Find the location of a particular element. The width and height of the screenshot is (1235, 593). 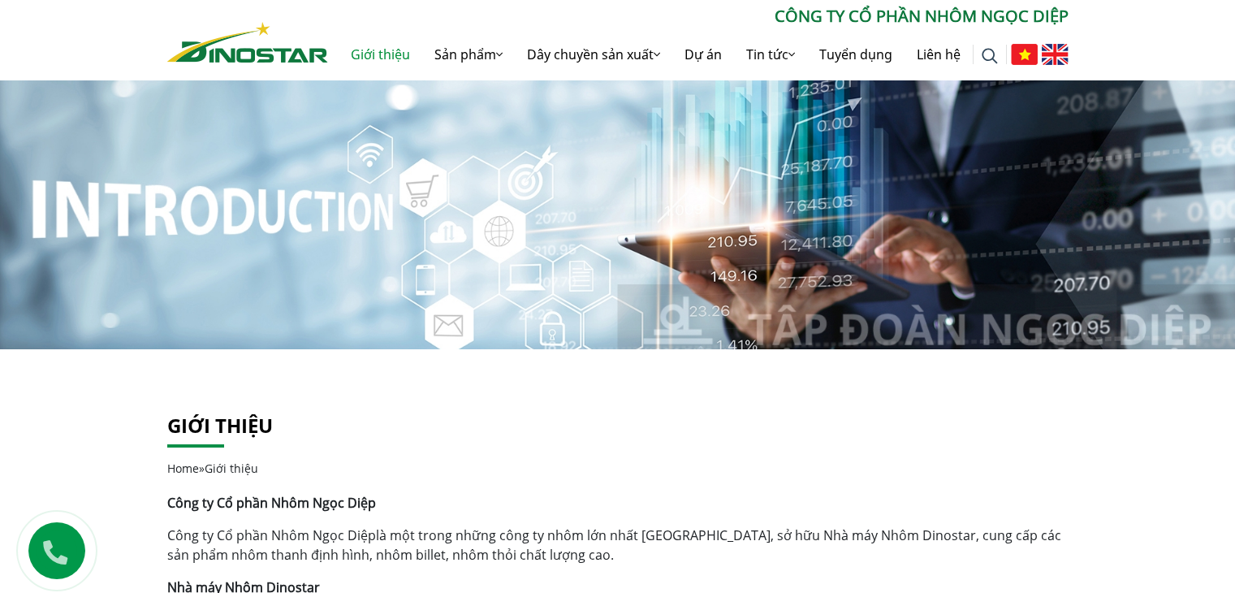

a: Dây chuyền sản xuất is located at coordinates (594, 54).